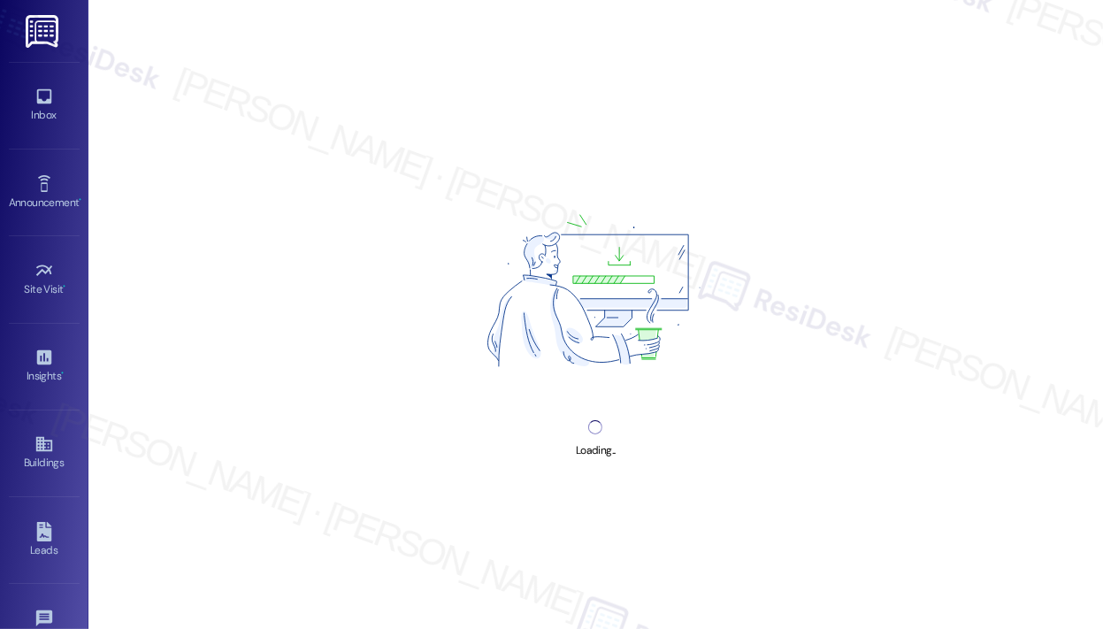 The height and width of the screenshot is (629, 1103). I want to click on div: Loading..., so click(595, 450).